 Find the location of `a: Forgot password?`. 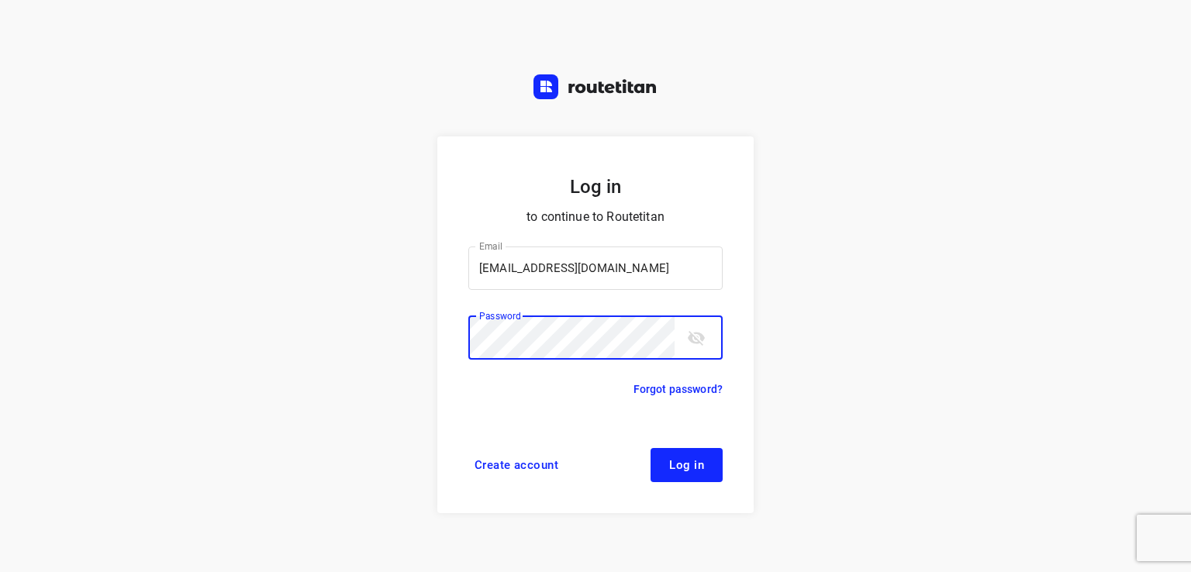

a: Forgot password? is located at coordinates (678, 389).